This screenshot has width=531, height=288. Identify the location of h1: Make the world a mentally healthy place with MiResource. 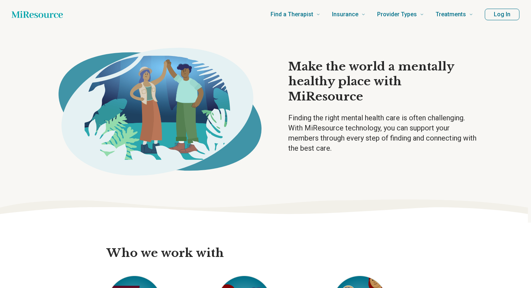
(383, 82).